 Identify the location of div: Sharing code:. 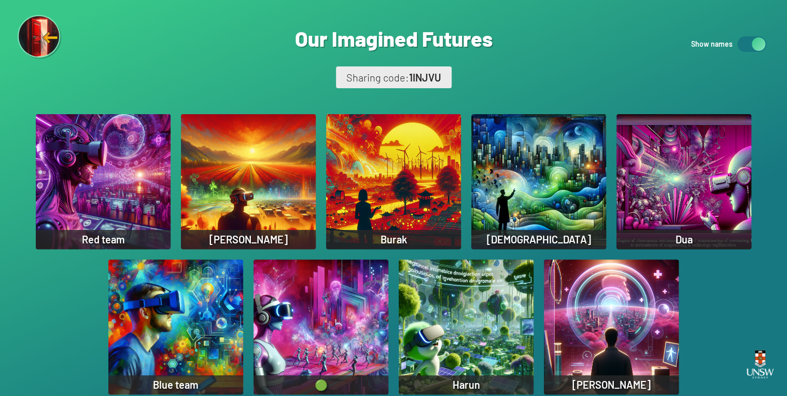
(393, 77).